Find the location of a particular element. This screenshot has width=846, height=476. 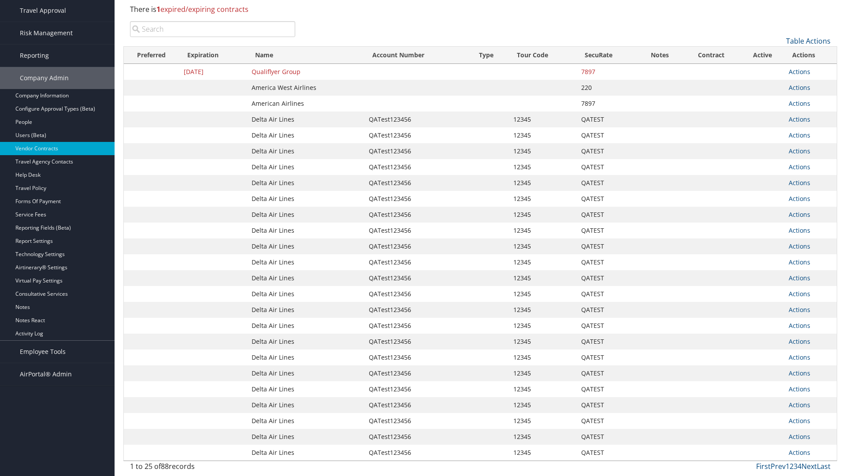

th: Actions is located at coordinates (810, 55).